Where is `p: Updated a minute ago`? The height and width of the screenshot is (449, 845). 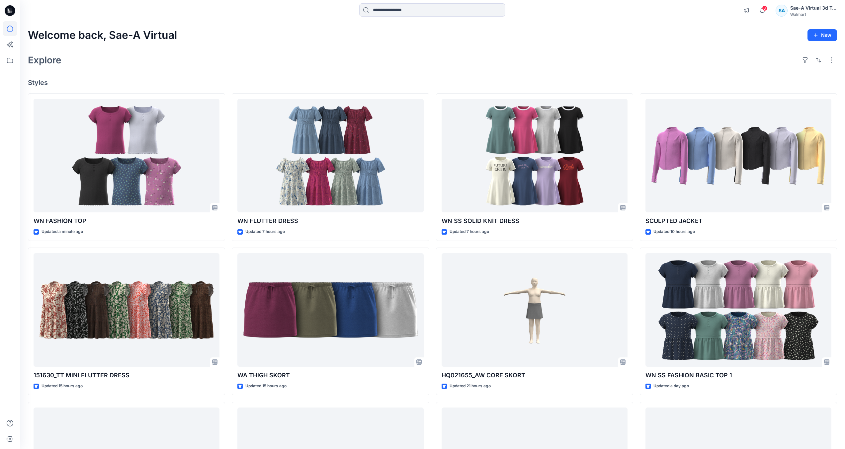 p: Updated a minute ago is located at coordinates (62, 232).